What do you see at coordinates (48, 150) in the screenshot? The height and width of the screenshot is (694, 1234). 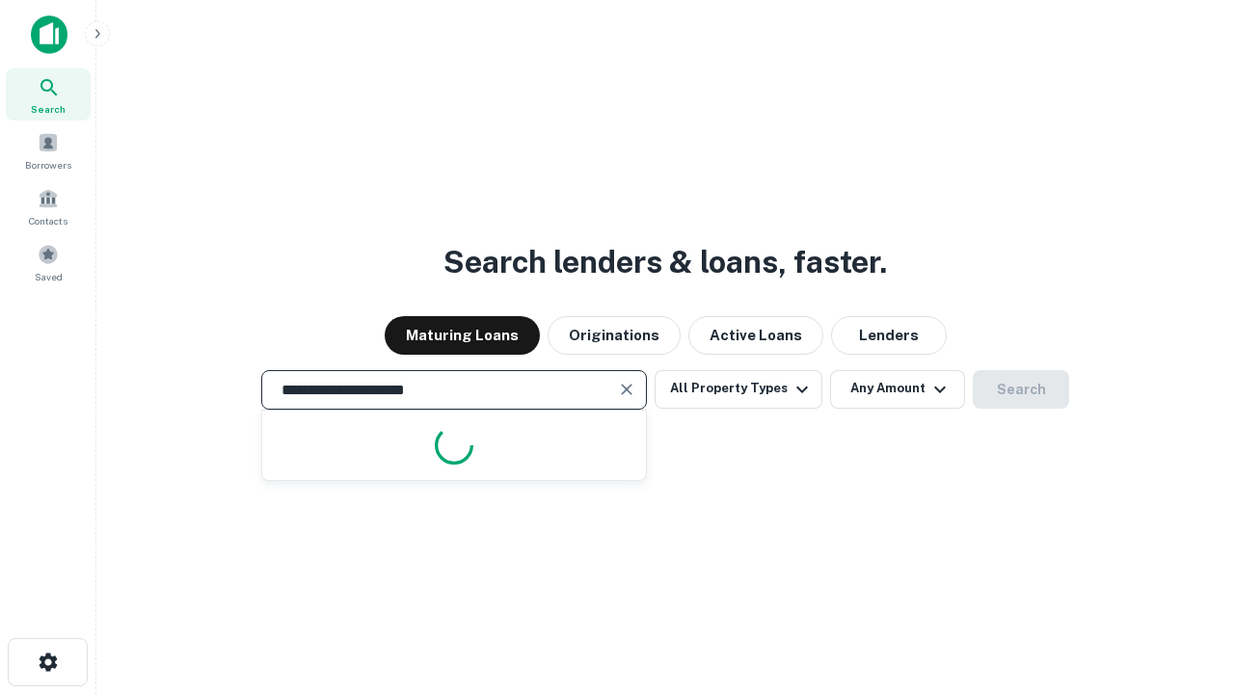 I see `div: Borrowers` at bounding box center [48, 150].